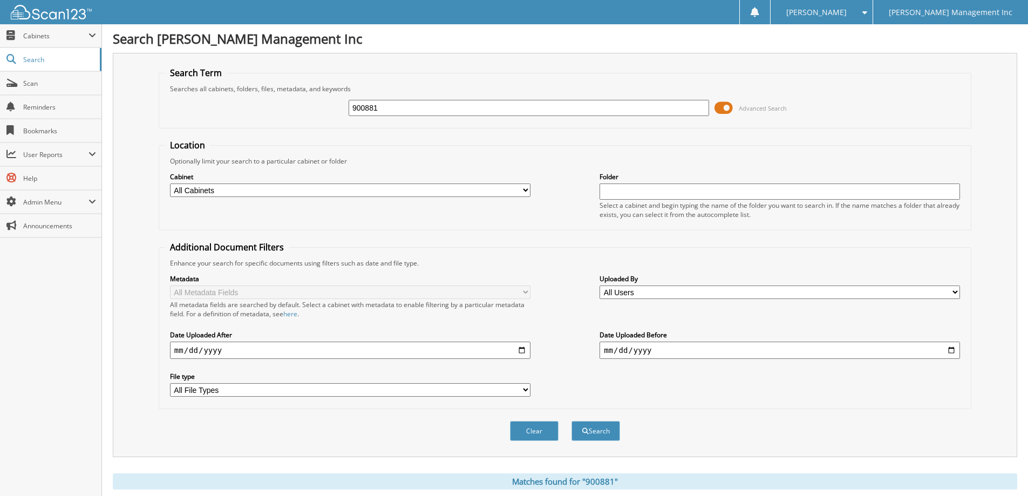 This screenshot has width=1028, height=496. Describe the element at coordinates (290, 314) in the screenshot. I see `a: here` at that location.